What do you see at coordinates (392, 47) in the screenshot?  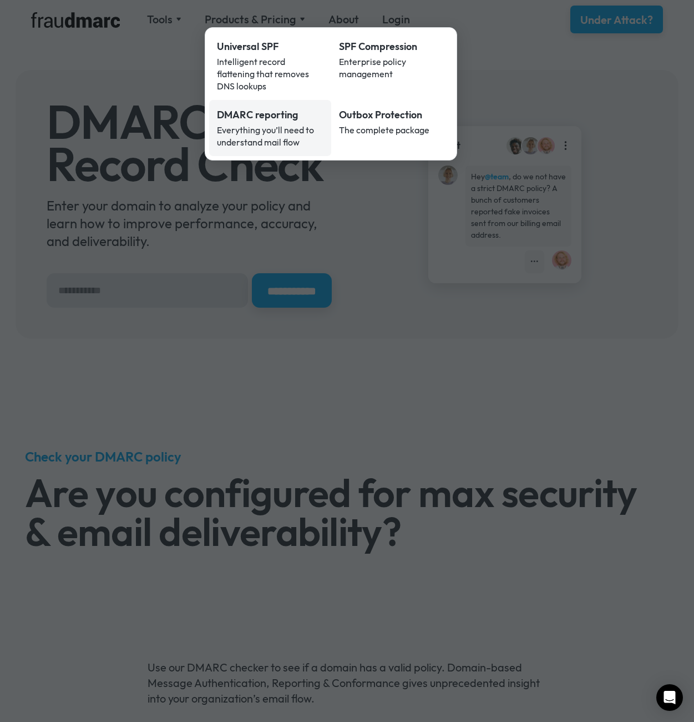 I see `div: SPF Compression` at bounding box center [392, 47].